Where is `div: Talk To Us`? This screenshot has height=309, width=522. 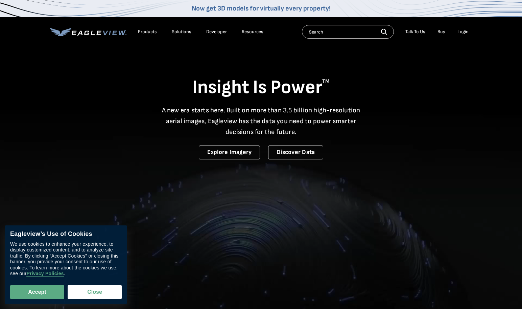
div: Talk To Us is located at coordinates (415, 32).